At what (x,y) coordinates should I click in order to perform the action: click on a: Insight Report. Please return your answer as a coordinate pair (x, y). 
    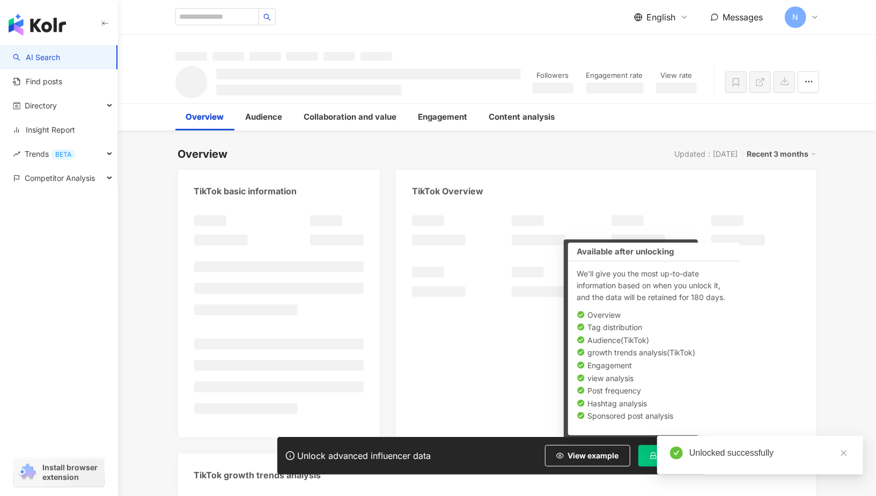
    Looking at the image, I should click on (44, 130).